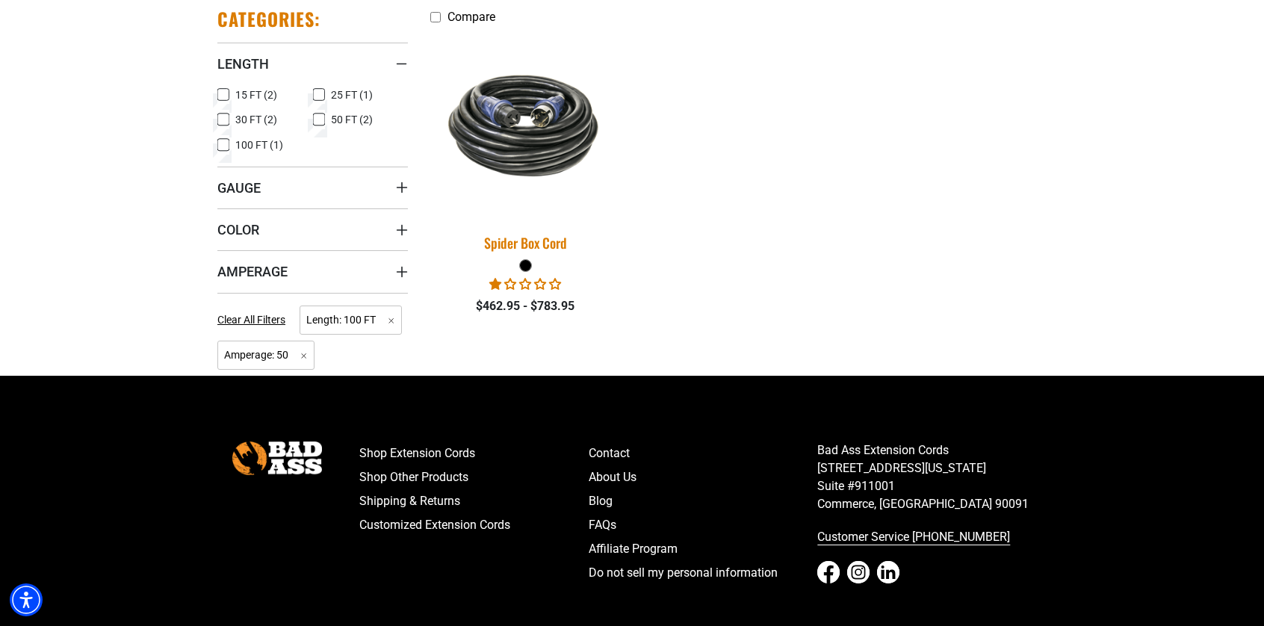 The height and width of the screenshot is (626, 1264). What do you see at coordinates (243, 63) in the screenshot?
I see `span: Length` at bounding box center [243, 63].